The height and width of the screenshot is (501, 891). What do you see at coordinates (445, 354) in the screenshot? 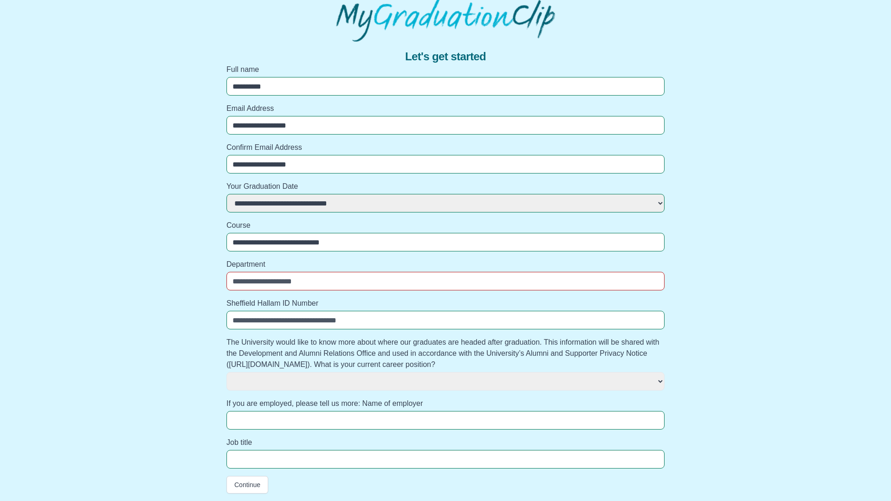
I see `label: The University would like to know more about where our graduates are headed after graduation. Thi...` at bounding box center [445, 354].